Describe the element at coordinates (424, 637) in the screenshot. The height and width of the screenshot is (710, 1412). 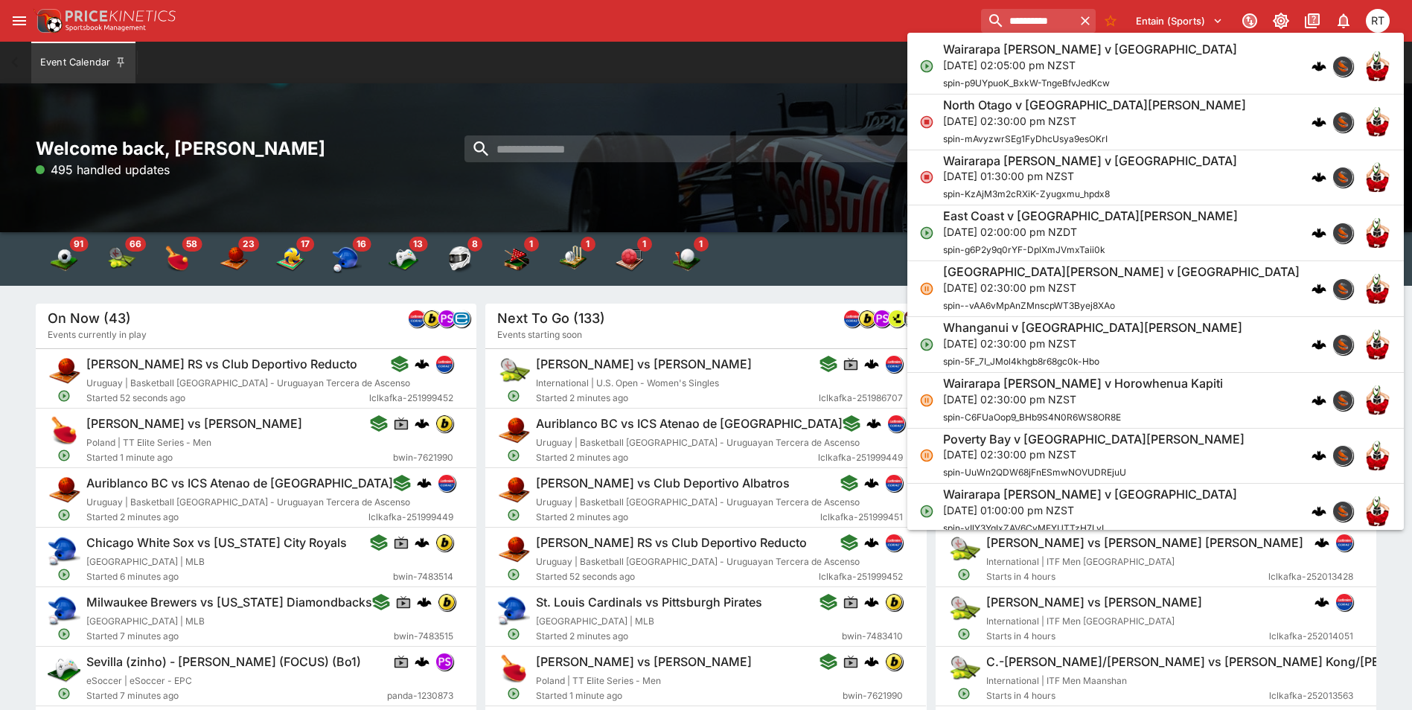
I see `span: bwin-7483515` at that location.